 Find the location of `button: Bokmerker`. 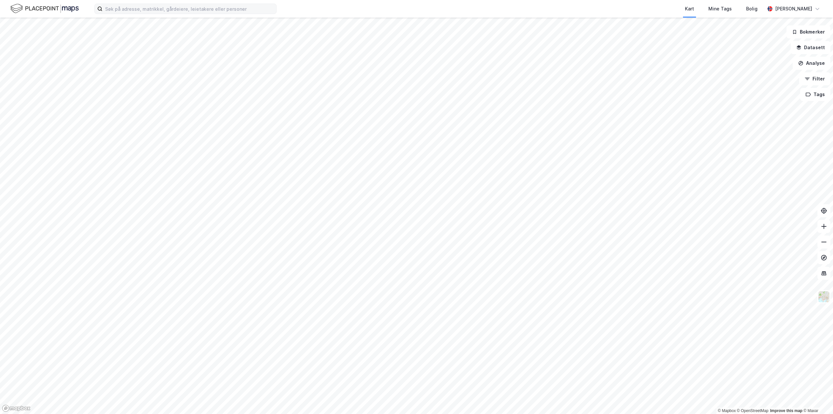

button: Bokmerker is located at coordinates (808, 32).